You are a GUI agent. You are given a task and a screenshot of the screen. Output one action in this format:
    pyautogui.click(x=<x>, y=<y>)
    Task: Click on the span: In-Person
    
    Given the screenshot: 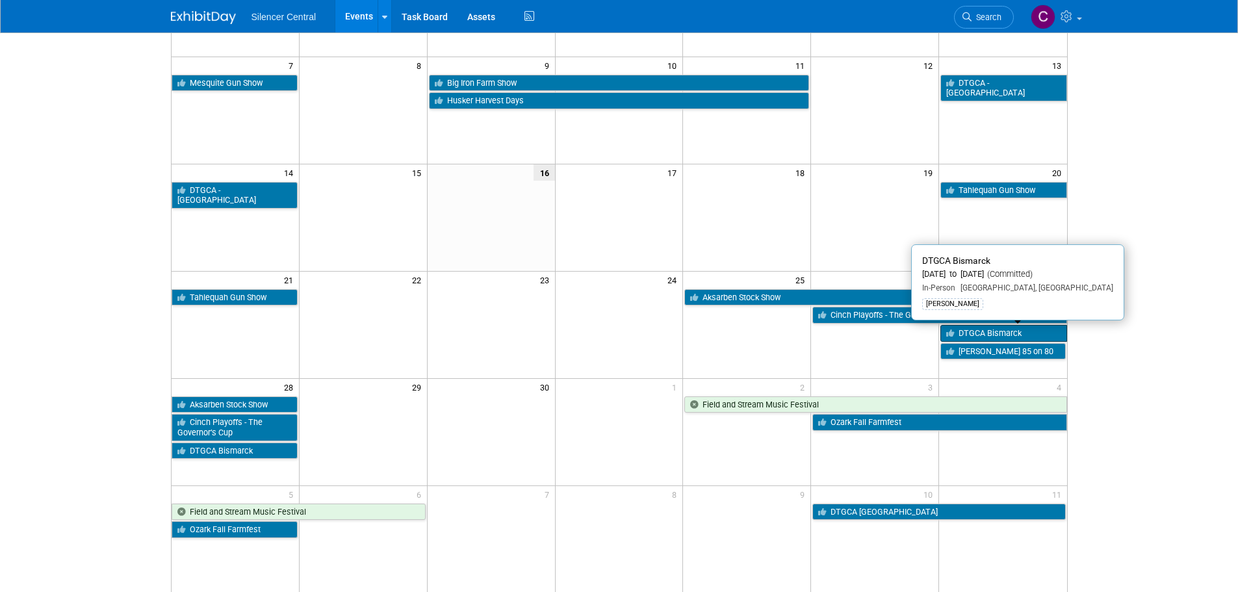 What is the action you would take?
    pyautogui.click(x=939, y=288)
    